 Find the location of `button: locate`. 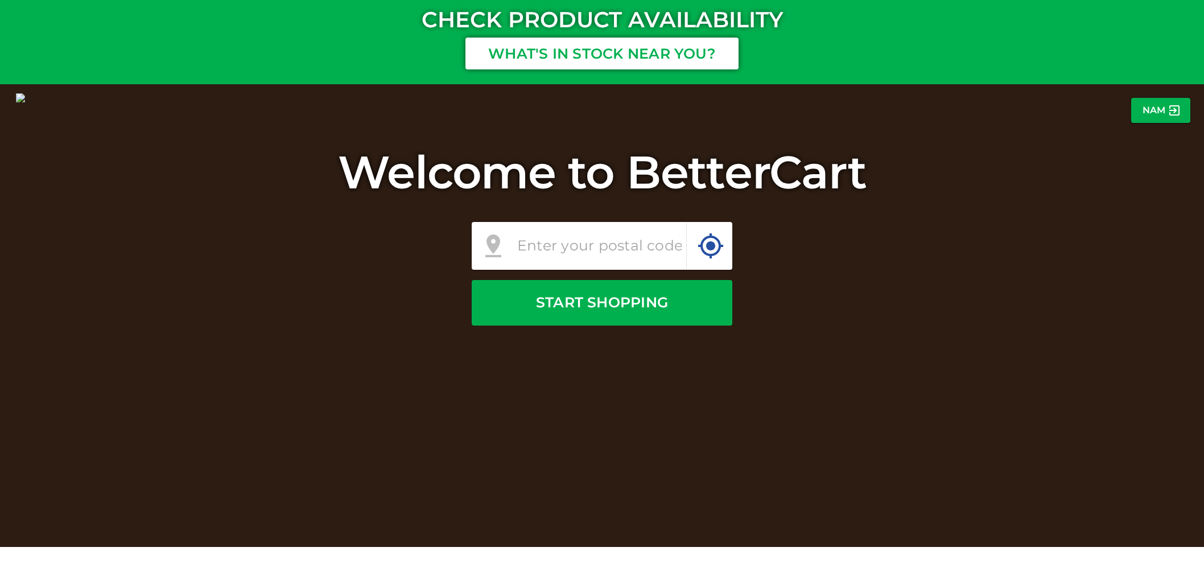

button: locate is located at coordinates (711, 246).